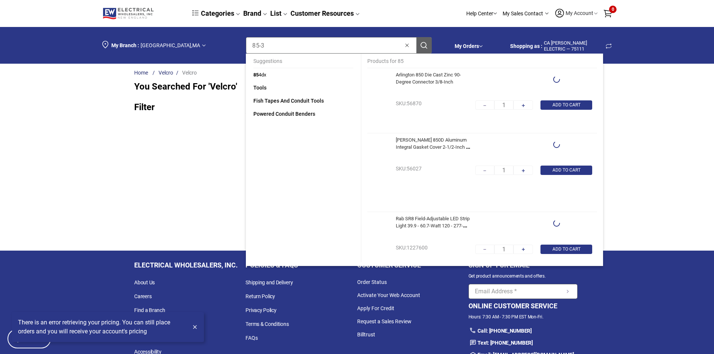 The image size is (714, 354). Describe the element at coordinates (190, 283) in the screenshot. I see `a: About Us` at that location.